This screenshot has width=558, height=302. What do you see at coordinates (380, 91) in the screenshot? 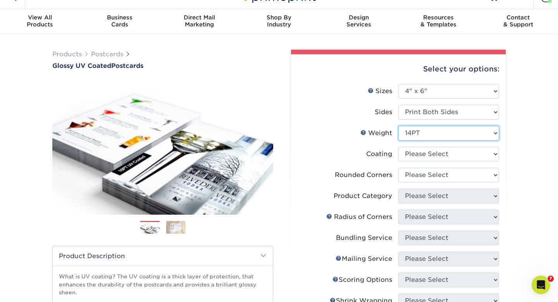
I see `div: Sizes` at bounding box center [380, 91].